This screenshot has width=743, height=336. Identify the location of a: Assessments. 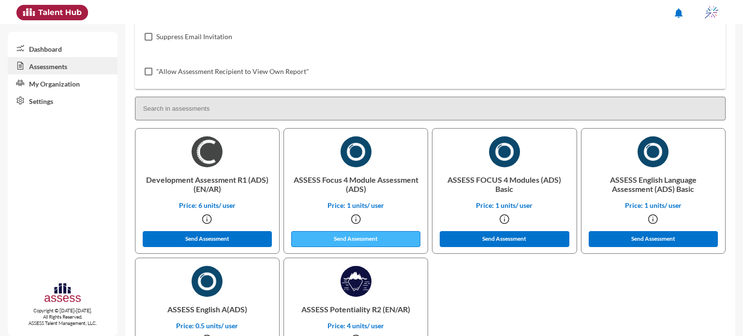
(62, 66).